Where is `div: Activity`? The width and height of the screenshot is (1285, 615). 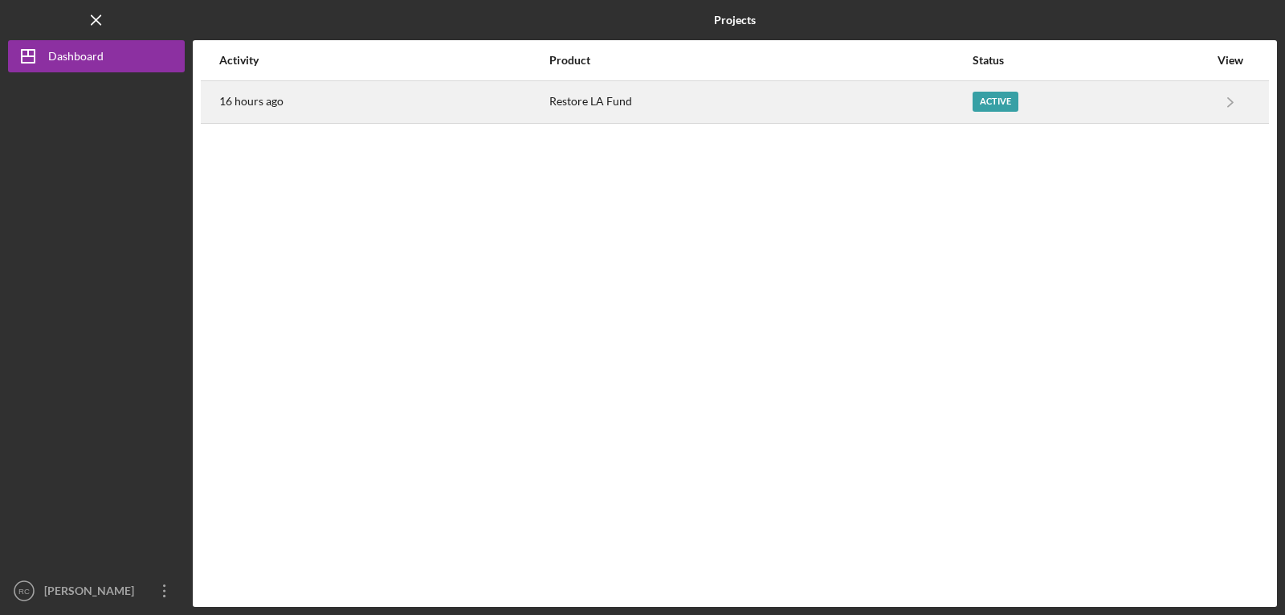
div: Activity is located at coordinates (383, 60).